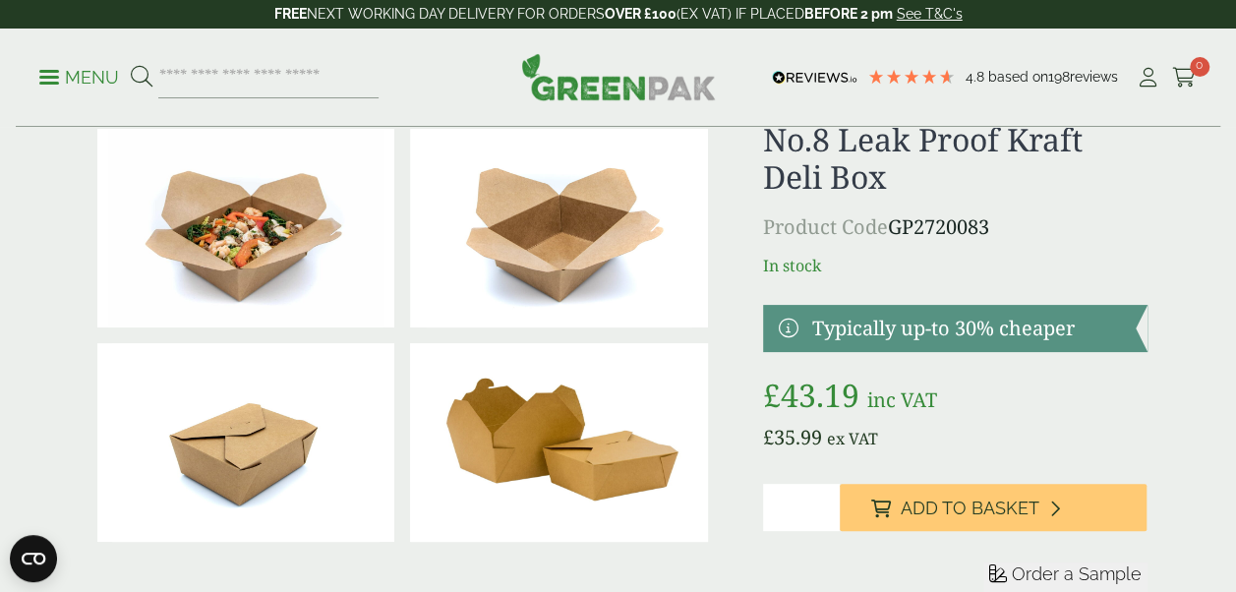 The image size is (1236, 592). Describe the element at coordinates (33, 558) in the screenshot. I see `button: Open CMP widget` at that location.